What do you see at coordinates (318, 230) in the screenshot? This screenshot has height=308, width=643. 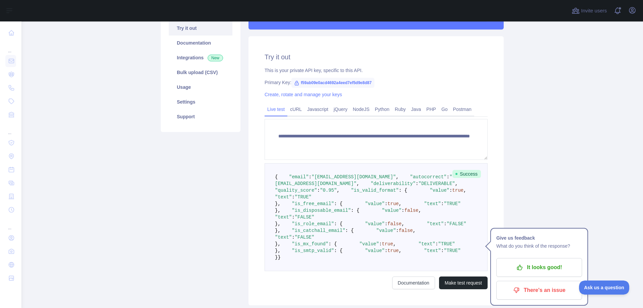 I see `span: "is_catchall_email"` at bounding box center [318, 230].